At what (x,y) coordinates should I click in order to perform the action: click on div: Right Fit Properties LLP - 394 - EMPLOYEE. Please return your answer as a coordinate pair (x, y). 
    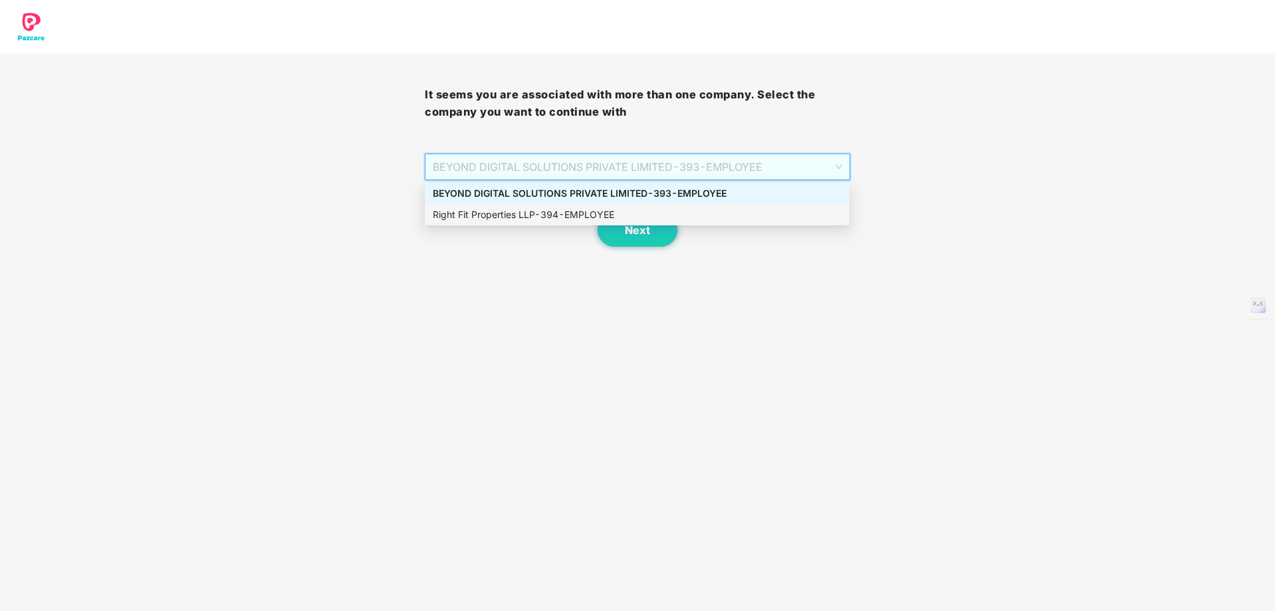
    Looking at the image, I should click on (637, 215).